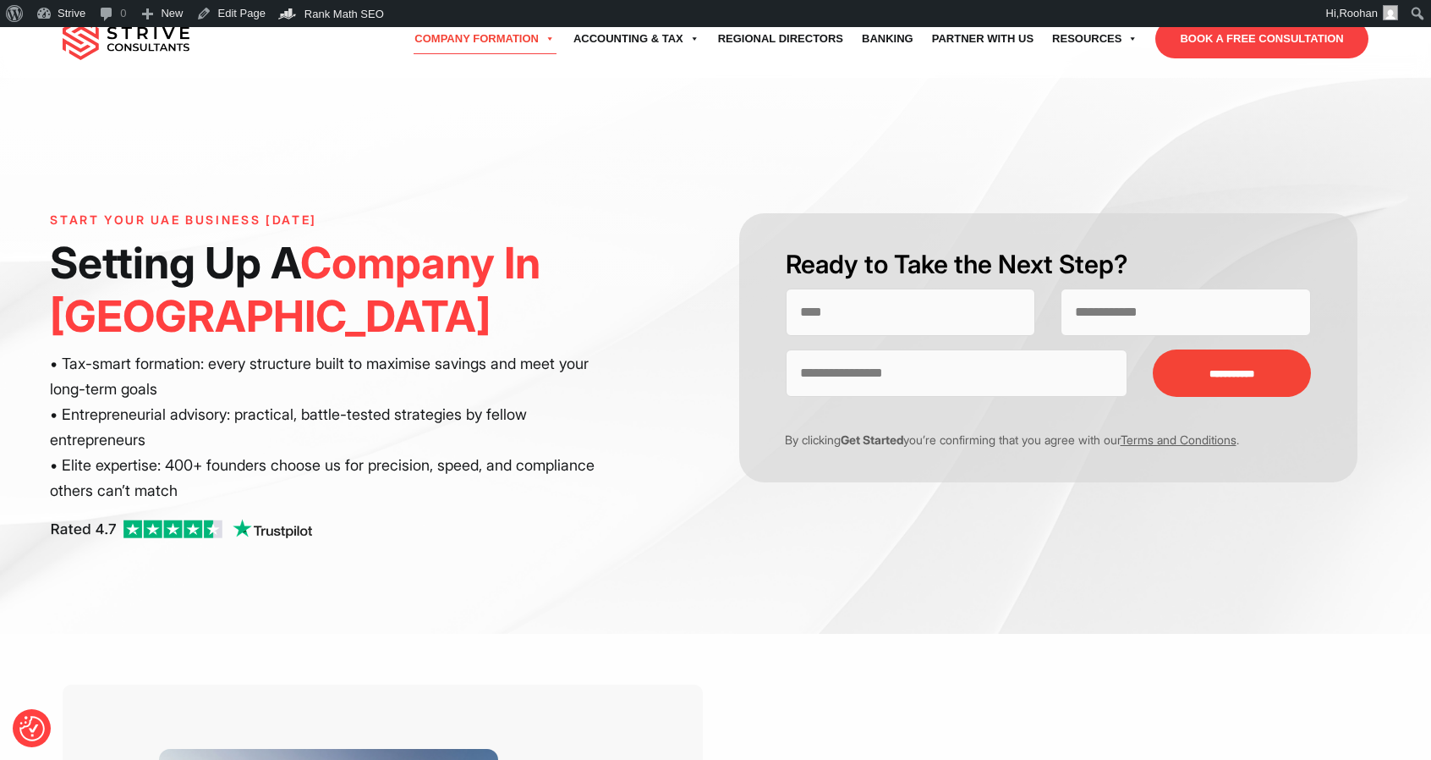  I want to click on a: Resources, so click(1095, 39).